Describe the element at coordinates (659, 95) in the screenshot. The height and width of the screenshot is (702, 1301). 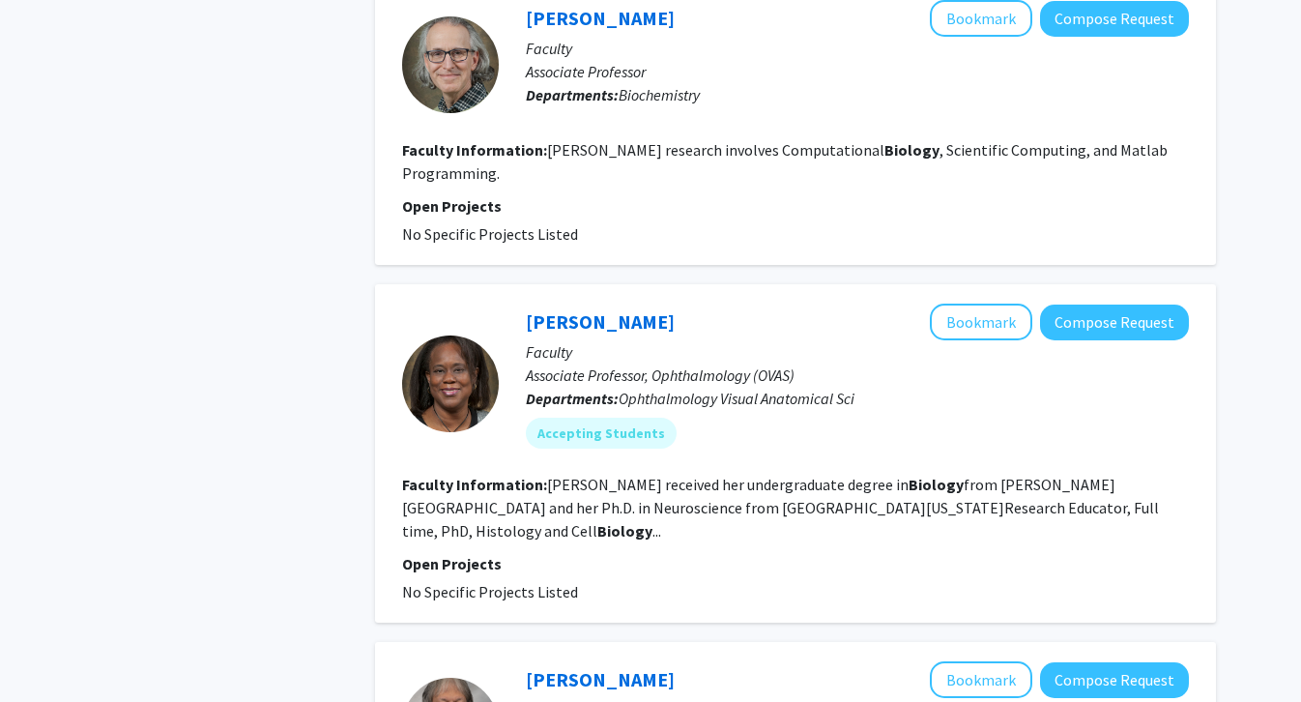
I see `span: Biochemistry` at that location.